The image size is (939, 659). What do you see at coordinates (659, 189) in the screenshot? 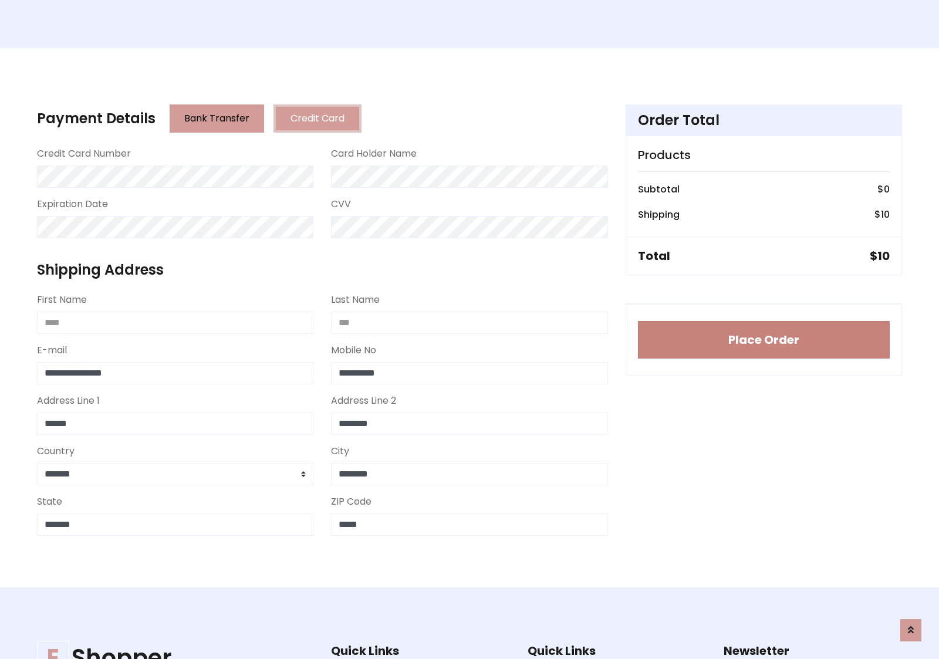
I see `h6: Subtotal` at bounding box center [659, 189].